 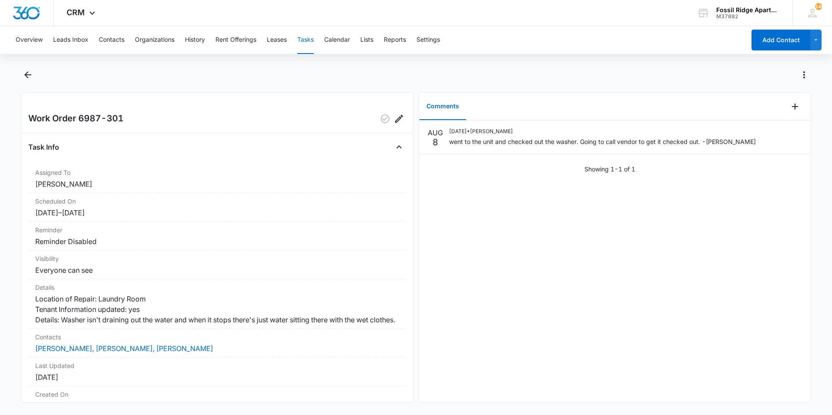 I want to click on dt: Contacts, so click(x=217, y=337).